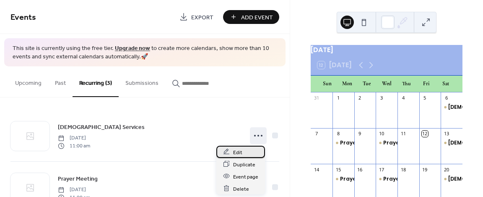 Image resolution: width=483 pixels, height=197 pixels. Describe the element at coordinates (251, 17) in the screenshot. I see `a: Add Event` at that location.